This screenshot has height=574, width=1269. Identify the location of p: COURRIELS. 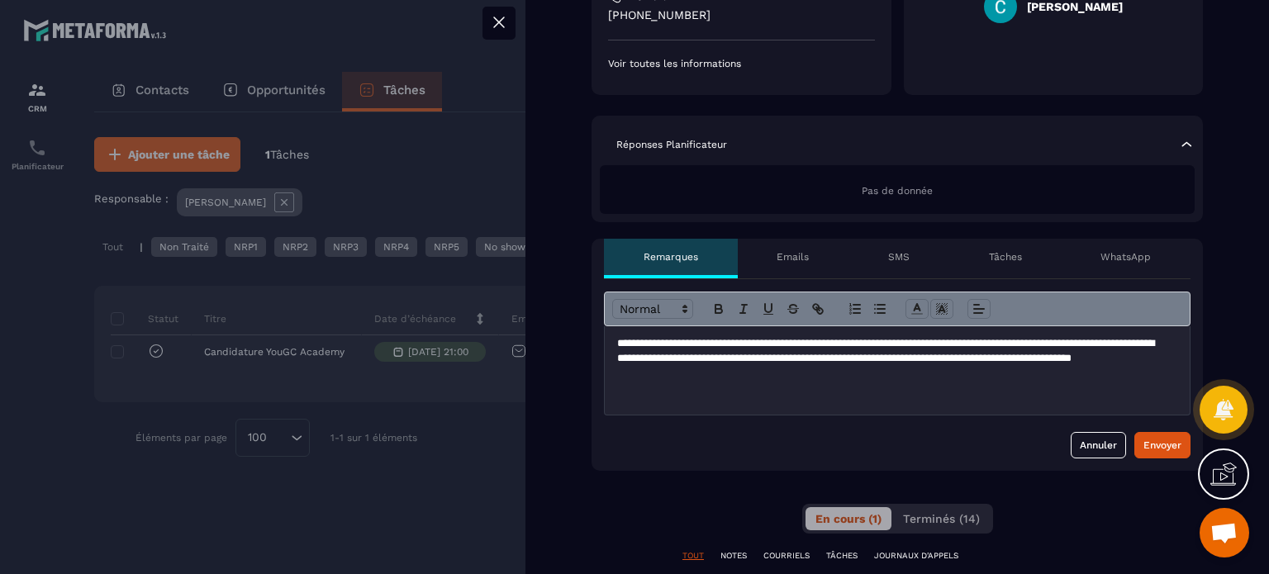
(786, 556).